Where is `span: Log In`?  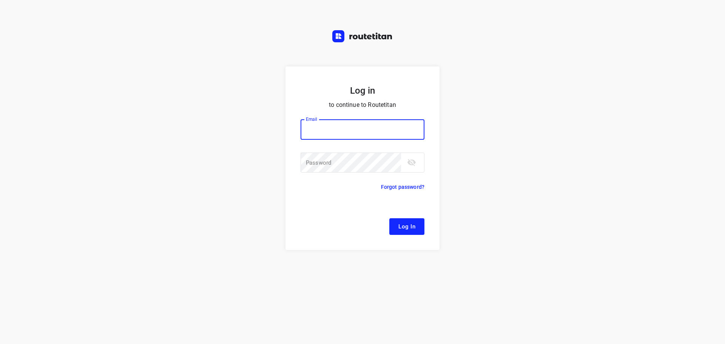 span: Log In is located at coordinates (407, 227).